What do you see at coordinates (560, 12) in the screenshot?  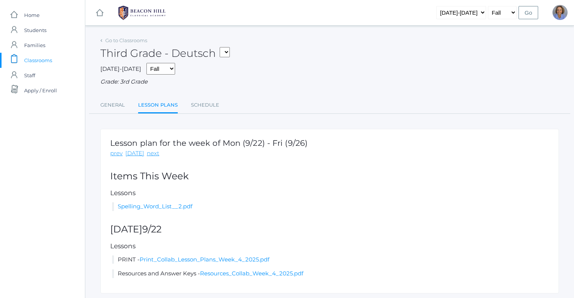 I see `div: Sandra Velasquez` at bounding box center [560, 12].